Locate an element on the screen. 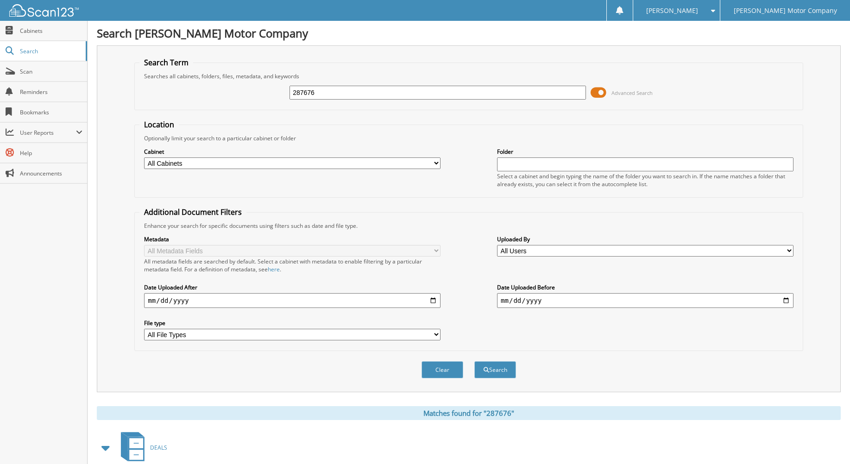  div: Searches all cabinets, folders, files, metadata, and keywords is located at coordinates (469, 76).